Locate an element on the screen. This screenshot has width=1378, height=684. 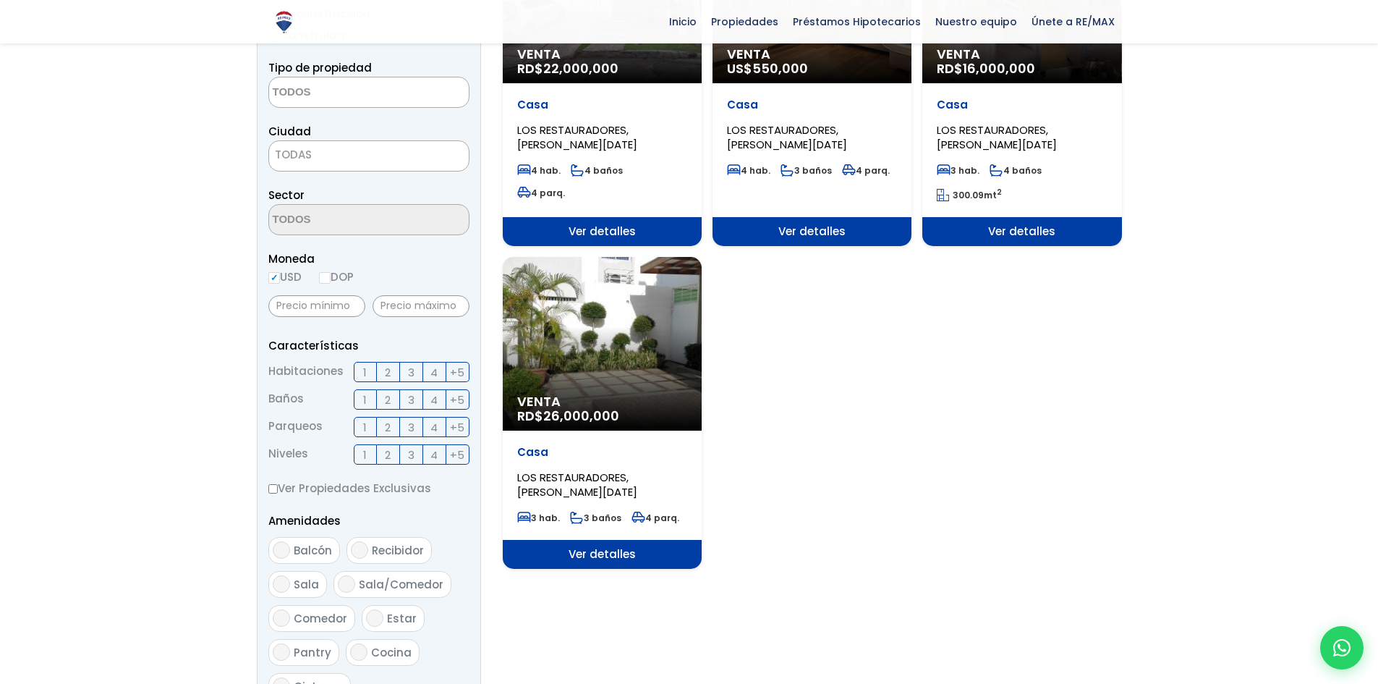
input: Sala is located at coordinates (281, 584).